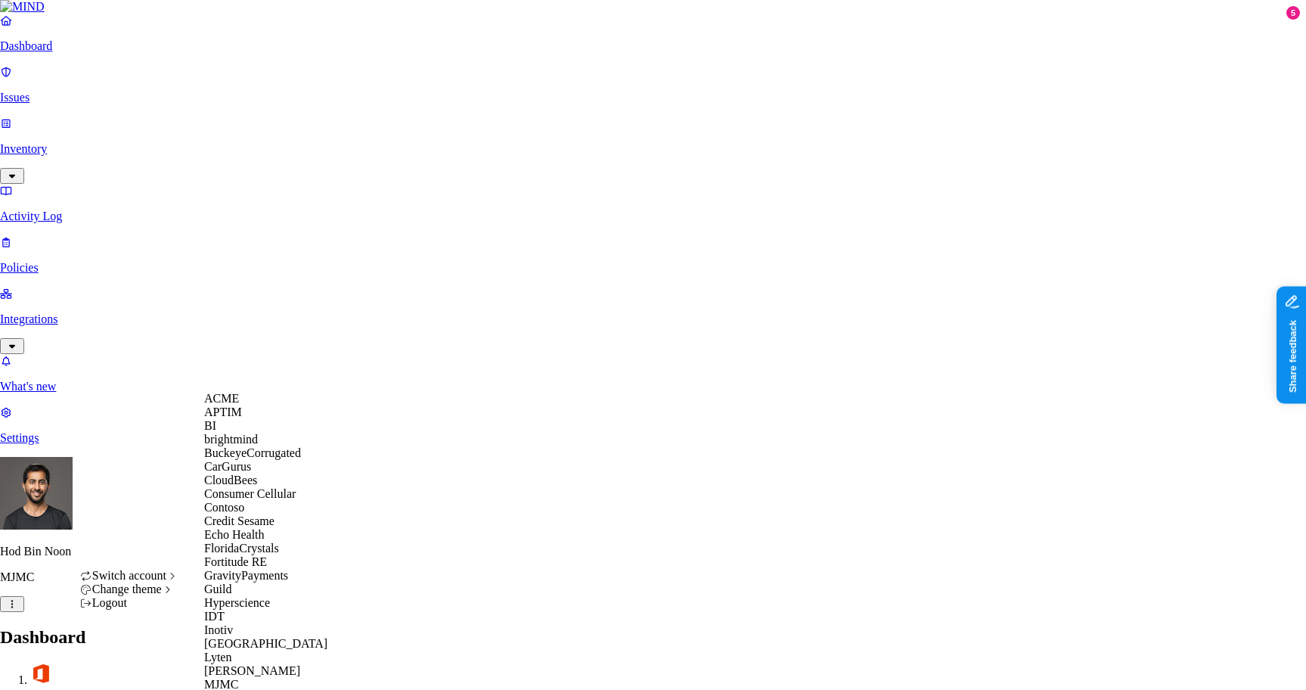 The width and height of the screenshot is (1306, 690). What do you see at coordinates (228, 466) in the screenshot?
I see `span: CarGurus` at bounding box center [228, 466].